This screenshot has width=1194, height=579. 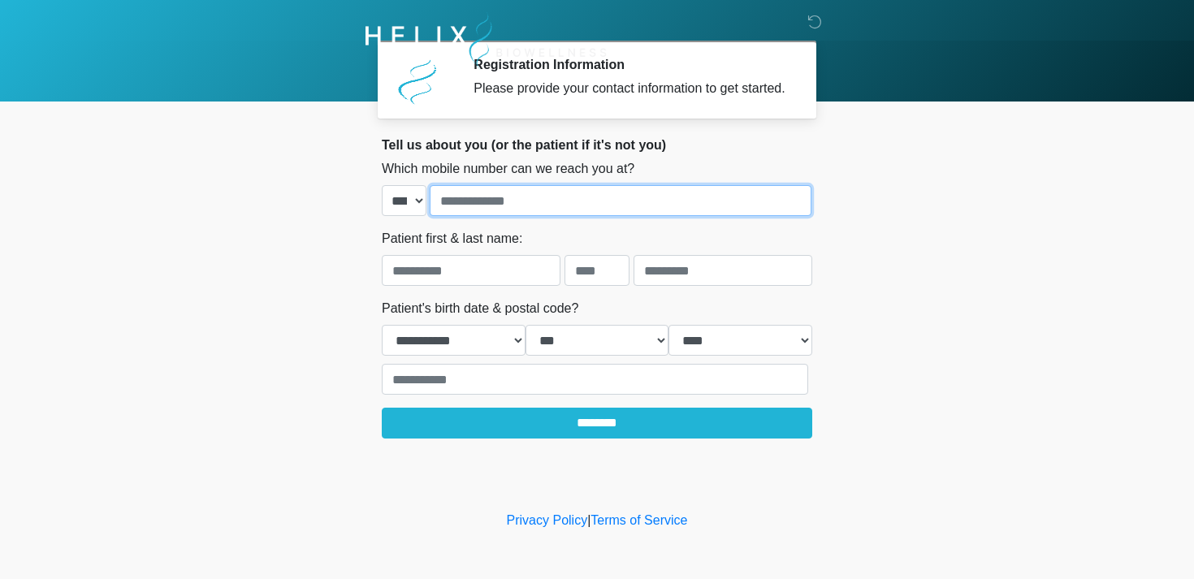 I want to click on img: Helix Biowellness Logo, so click(x=486, y=41).